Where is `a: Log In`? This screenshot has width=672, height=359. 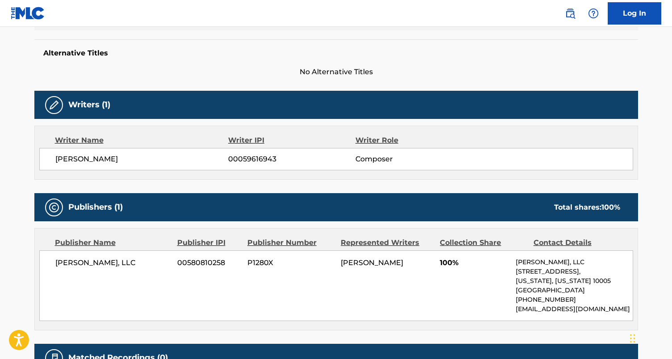 a: Log In is located at coordinates (635, 13).